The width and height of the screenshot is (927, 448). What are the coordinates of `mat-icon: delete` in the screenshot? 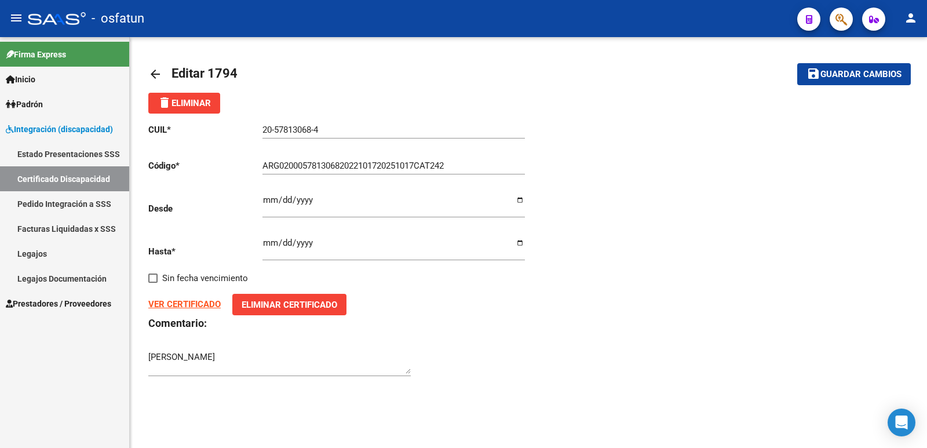 It's located at (164, 103).